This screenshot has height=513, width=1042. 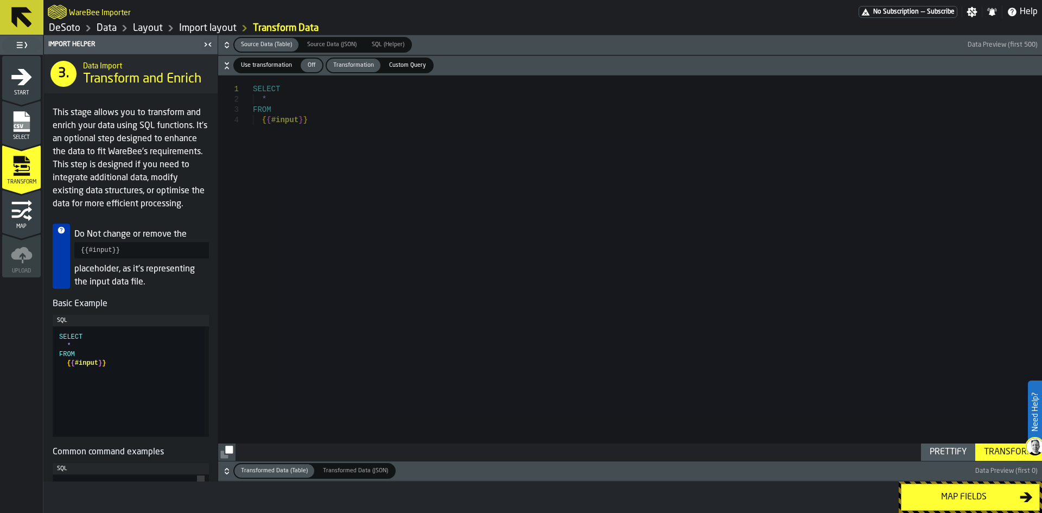 I want to click on div: Import Helper, so click(x=123, y=45).